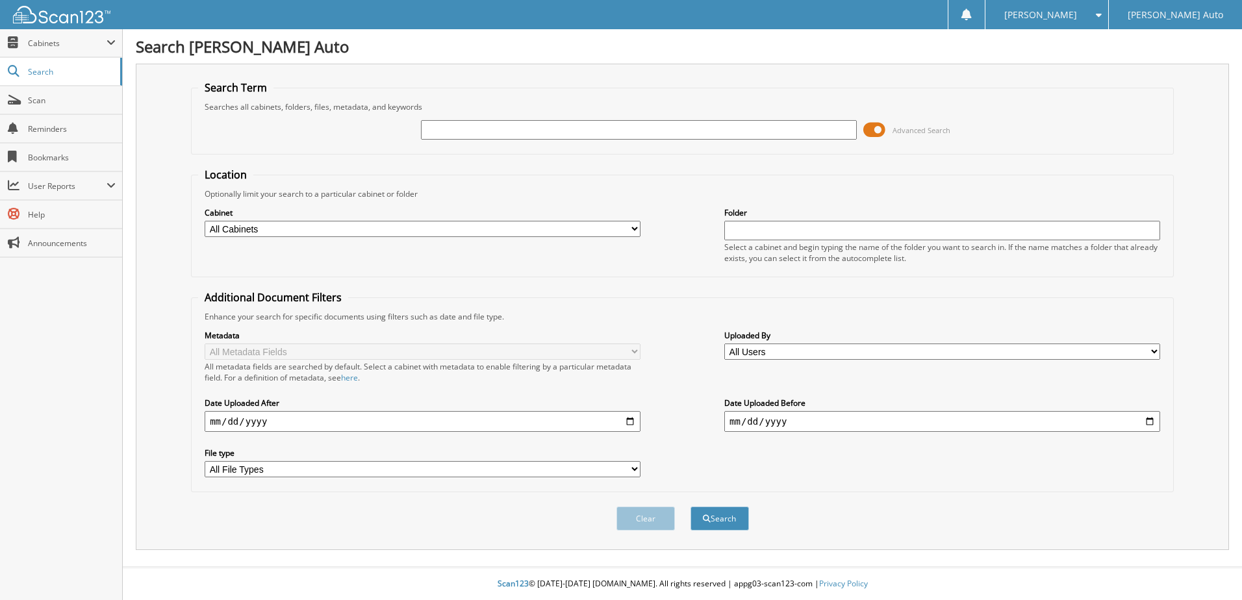  Describe the element at coordinates (682, 107) in the screenshot. I see `div: Searches all cabinets, folders, files, metadata, and keywords` at that location.